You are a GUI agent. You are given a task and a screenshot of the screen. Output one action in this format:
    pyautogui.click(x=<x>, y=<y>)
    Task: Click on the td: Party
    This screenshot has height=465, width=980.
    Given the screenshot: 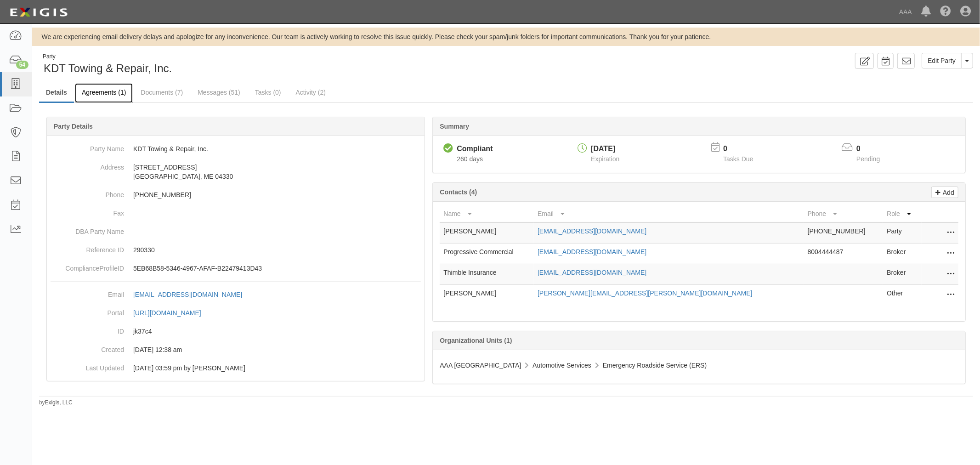 What is the action you would take?
    pyautogui.click(x=902, y=233)
    